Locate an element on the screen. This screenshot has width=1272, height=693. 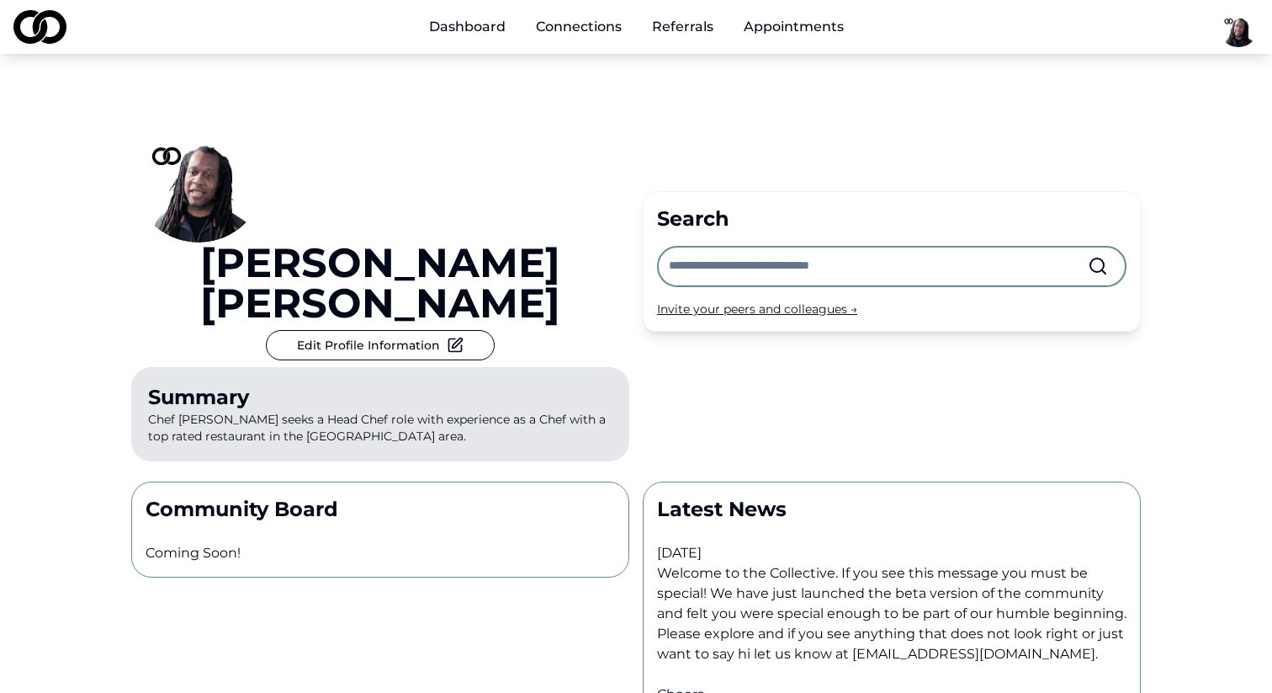
div: Summary is located at coordinates (380, 397).